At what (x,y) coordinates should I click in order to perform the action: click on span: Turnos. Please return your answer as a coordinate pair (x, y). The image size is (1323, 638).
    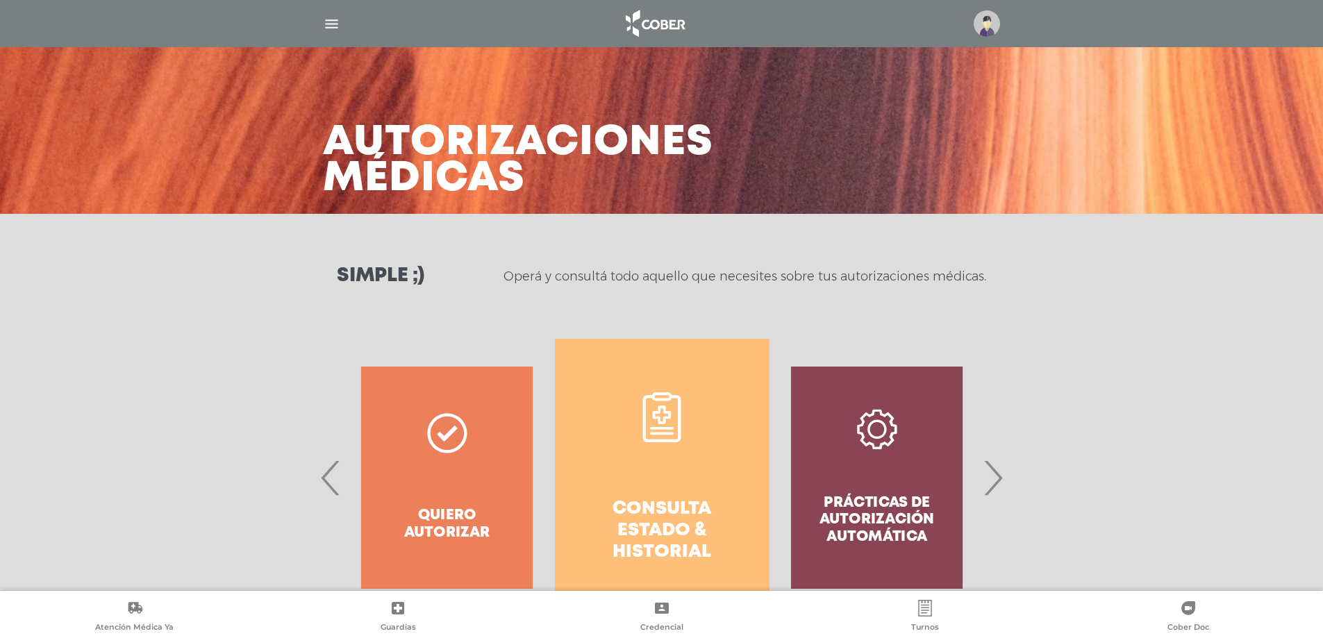
    Looking at the image, I should click on (925, 628).